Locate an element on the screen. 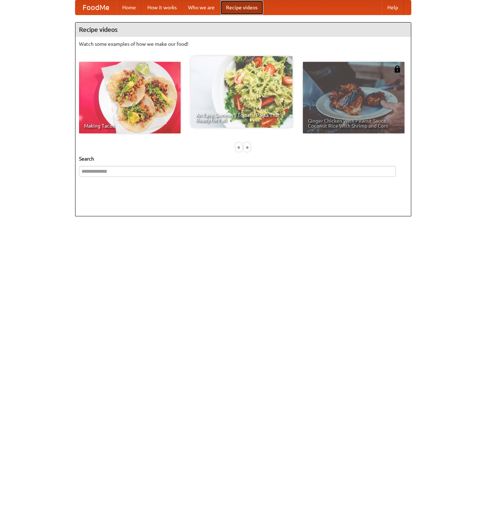  h4: Recipe videos is located at coordinates (243, 30).